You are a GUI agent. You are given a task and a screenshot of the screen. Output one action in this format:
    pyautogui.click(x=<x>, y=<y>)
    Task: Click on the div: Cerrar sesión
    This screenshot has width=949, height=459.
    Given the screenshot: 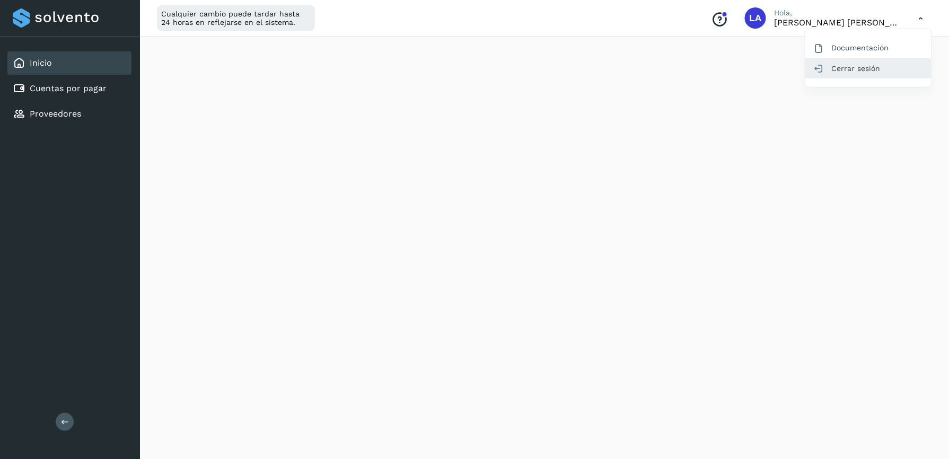 What is the action you would take?
    pyautogui.click(x=868, y=68)
    